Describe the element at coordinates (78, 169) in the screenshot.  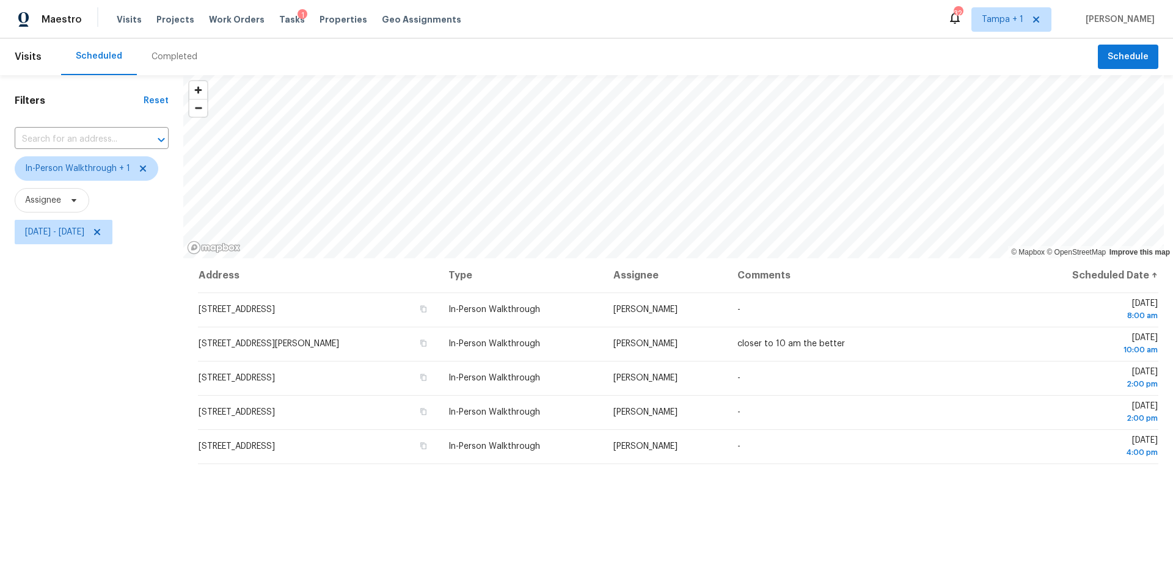
I see `span: In-Person Walkthrough + 1` at that location.